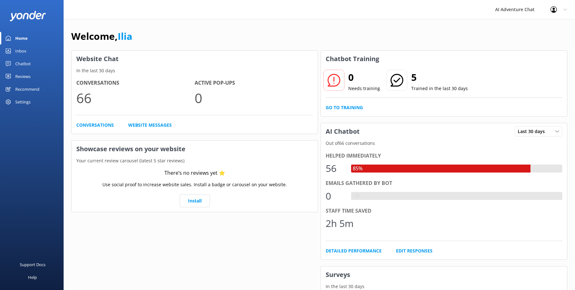 This screenshot has width=575, height=290. What do you see at coordinates (195, 201) in the screenshot?
I see `a: Install` at bounding box center [195, 201].